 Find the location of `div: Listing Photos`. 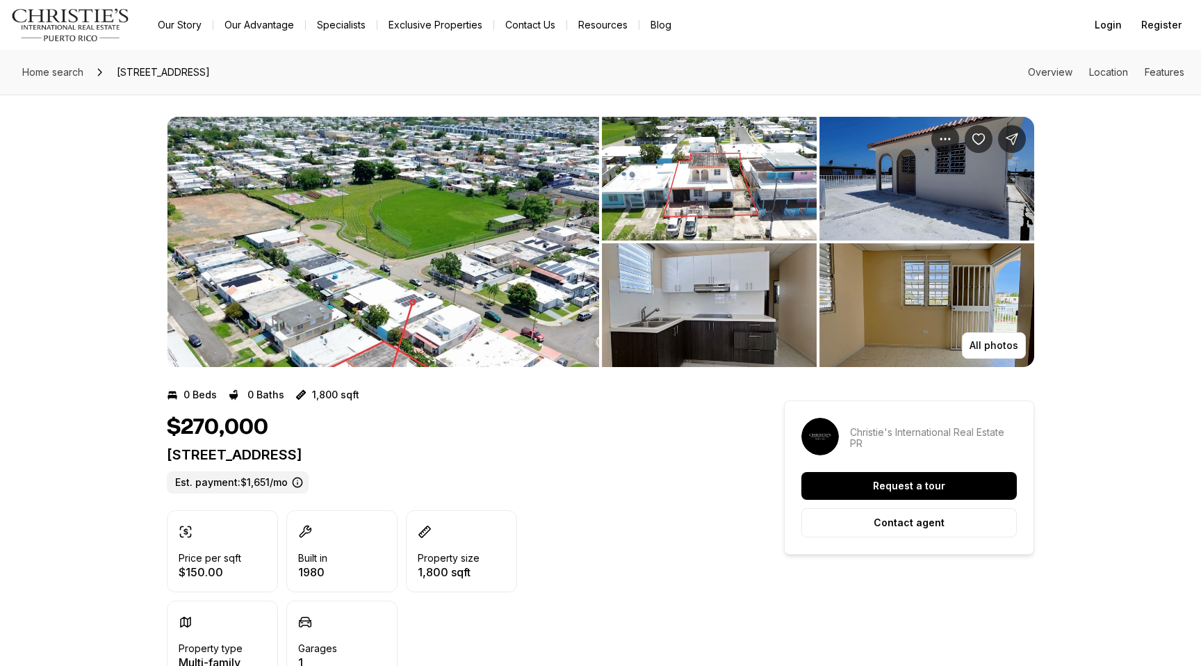

div: Listing Photos is located at coordinates (601, 242).